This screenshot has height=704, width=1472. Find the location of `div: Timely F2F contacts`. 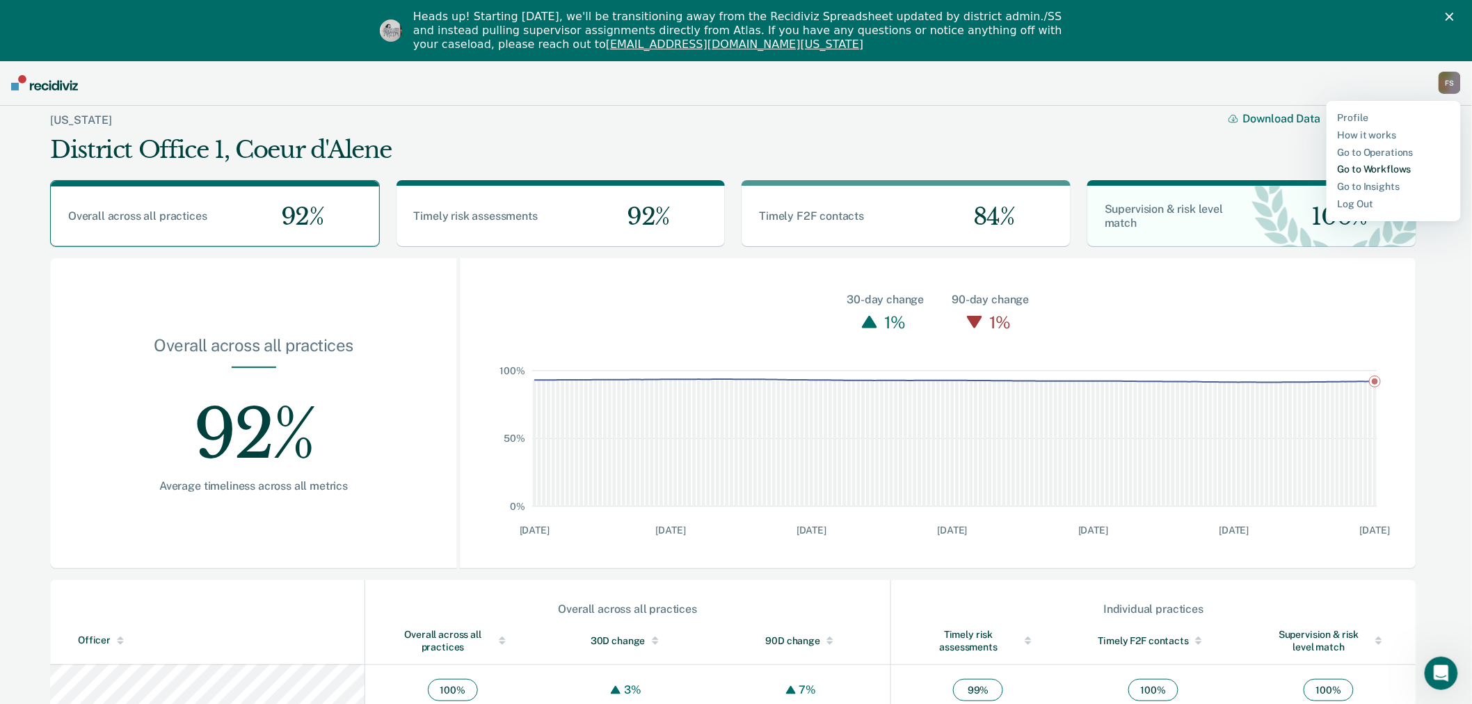

div: Timely F2F contacts is located at coordinates (1153, 641).